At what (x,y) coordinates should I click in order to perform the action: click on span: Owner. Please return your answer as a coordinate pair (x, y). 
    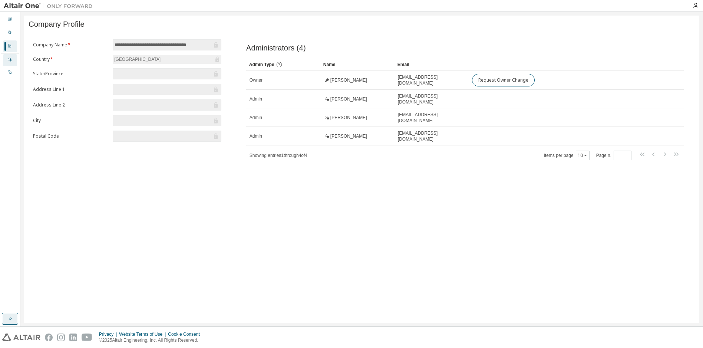
    Looking at the image, I should click on (256, 80).